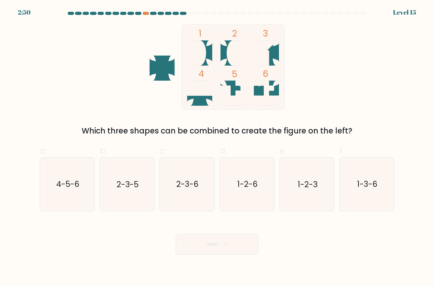 The width and height of the screenshot is (434, 286). I want to click on span: e., so click(283, 151).